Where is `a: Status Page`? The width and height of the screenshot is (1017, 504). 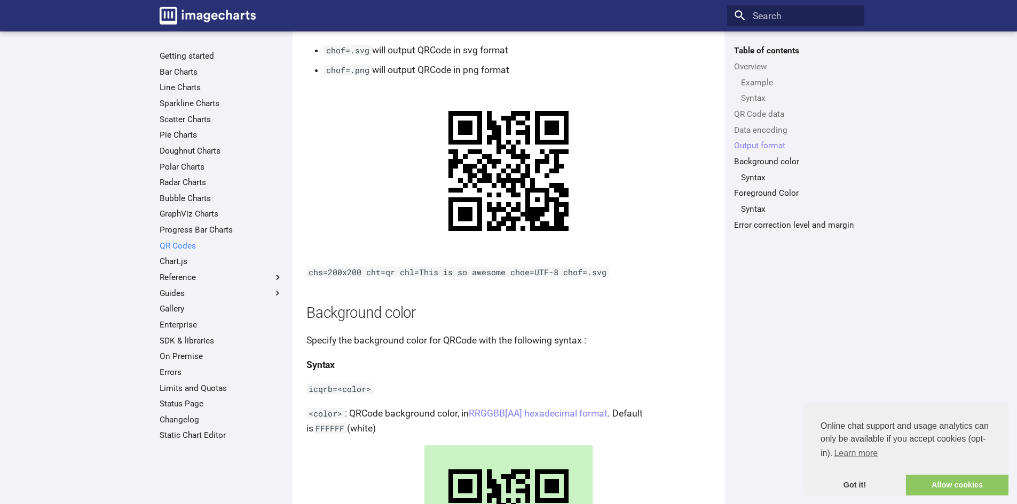 a: Status Page is located at coordinates (221, 404).